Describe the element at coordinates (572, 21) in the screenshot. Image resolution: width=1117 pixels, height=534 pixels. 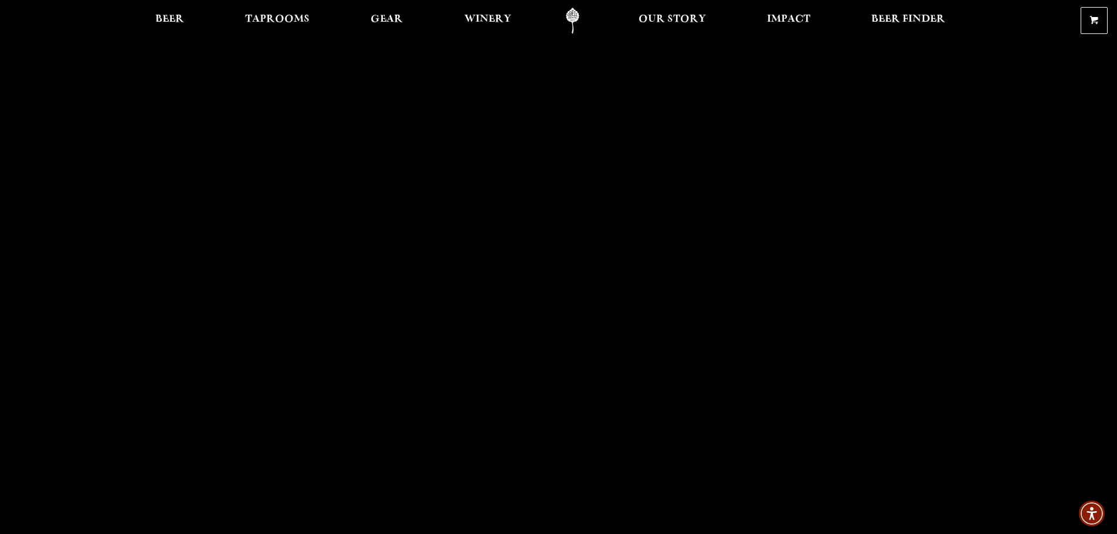
I see `a: Odell Home` at that location.